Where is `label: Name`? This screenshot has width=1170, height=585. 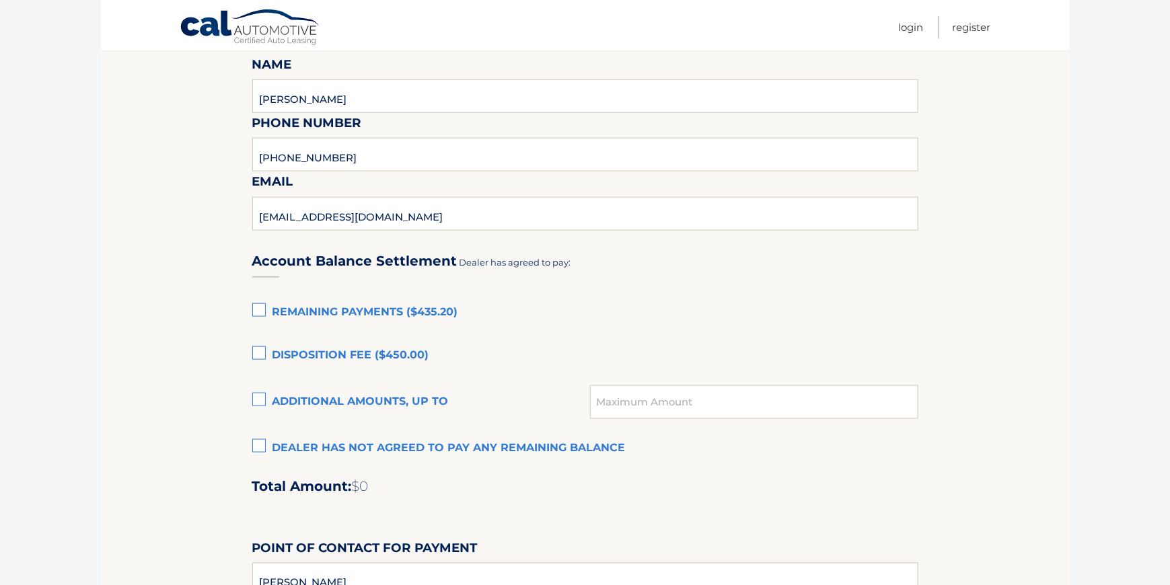
label: Name is located at coordinates (272, 67).